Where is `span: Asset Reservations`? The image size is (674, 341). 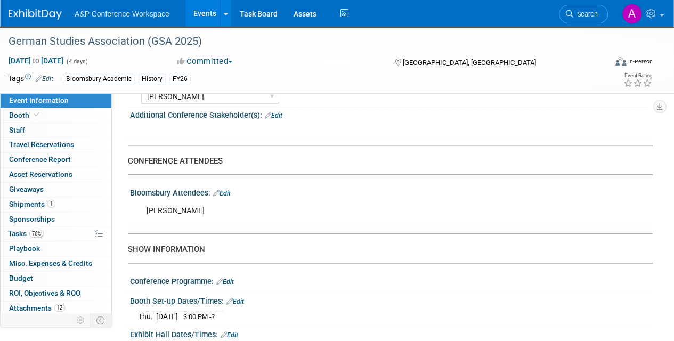 span: Asset Reservations is located at coordinates (40, 174).